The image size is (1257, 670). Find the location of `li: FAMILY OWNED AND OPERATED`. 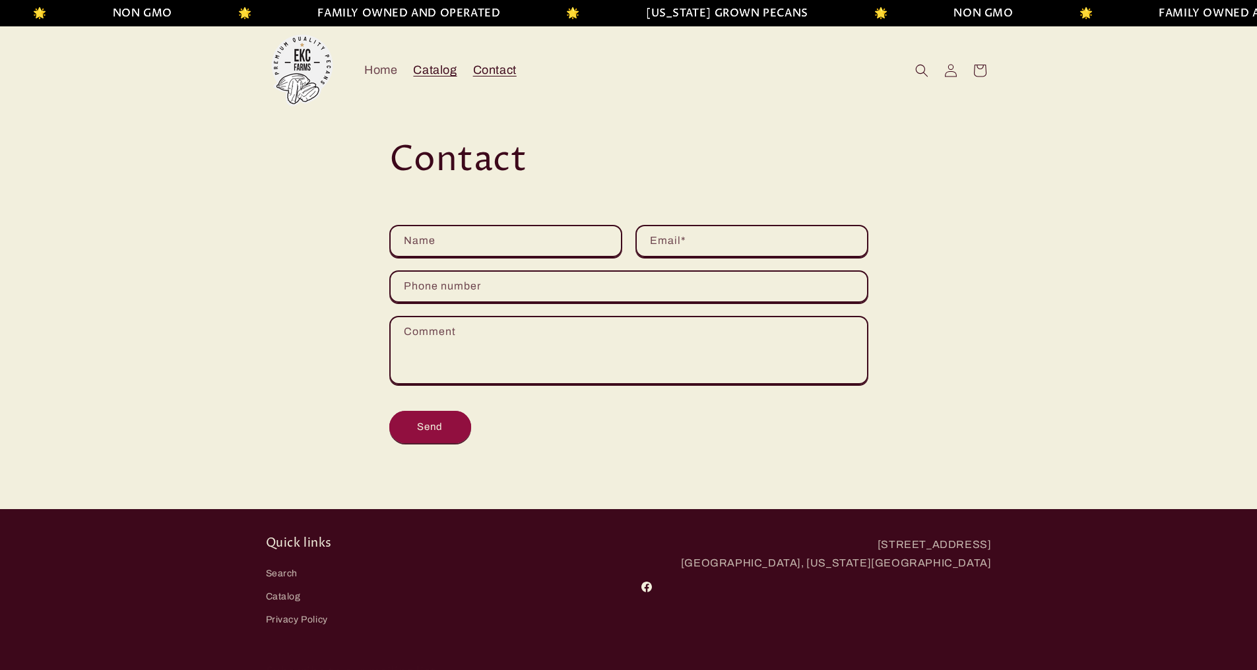

li: FAMILY OWNED AND OPERATED is located at coordinates (406, 13).